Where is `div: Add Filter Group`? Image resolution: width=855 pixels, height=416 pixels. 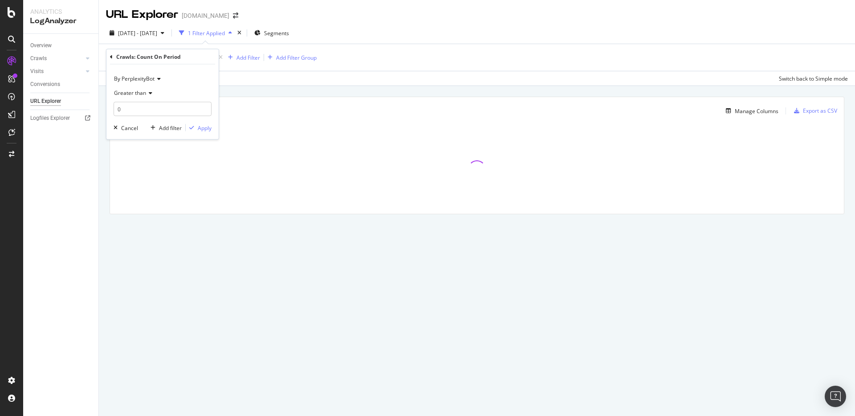
div: Add Filter Group is located at coordinates (296, 57).